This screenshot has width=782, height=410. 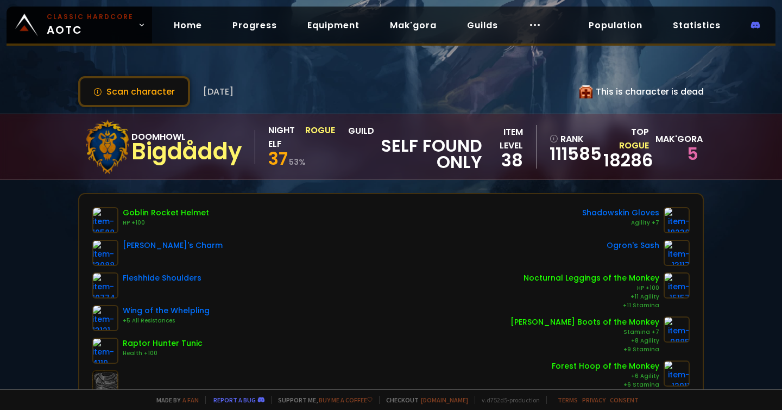 I want to click on div: Health +100, so click(x=162, y=353).